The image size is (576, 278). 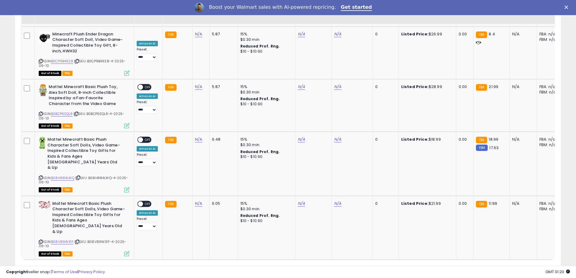 What do you see at coordinates (493, 139) in the screenshot?
I see `span: 18.99` at bounding box center [493, 139].